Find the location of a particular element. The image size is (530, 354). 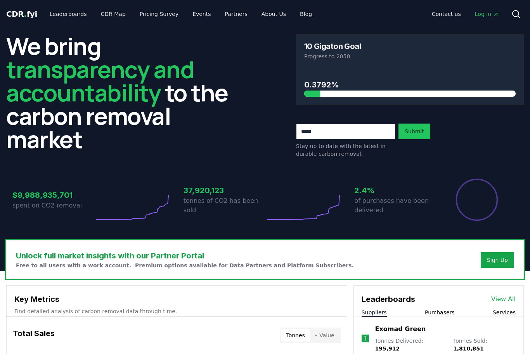

button: Tonnes is located at coordinates (296, 335).